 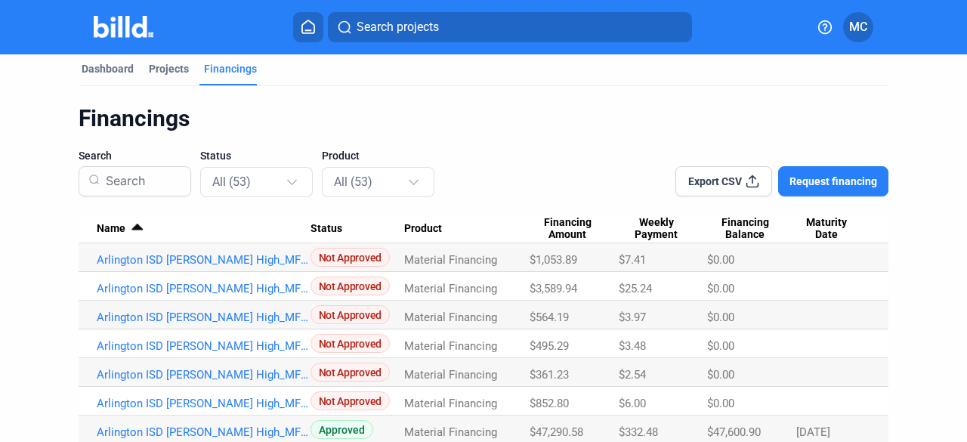 What do you see at coordinates (510, 27) in the screenshot?
I see `button: Search projects` at bounding box center [510, 27].